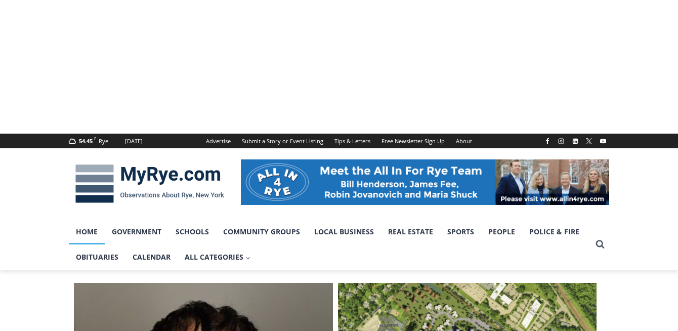 The width and height of the screenshot is (678, 331). Describe the element at coordinates (339, 141) in the screenshot. I see `nav: Secondary Navigation` at that location.